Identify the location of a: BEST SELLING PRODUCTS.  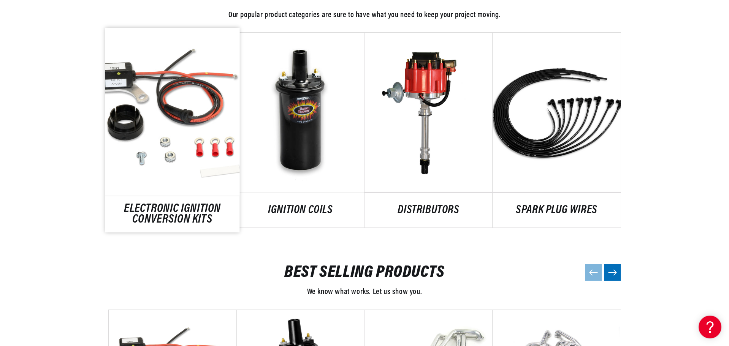
(364, 273).